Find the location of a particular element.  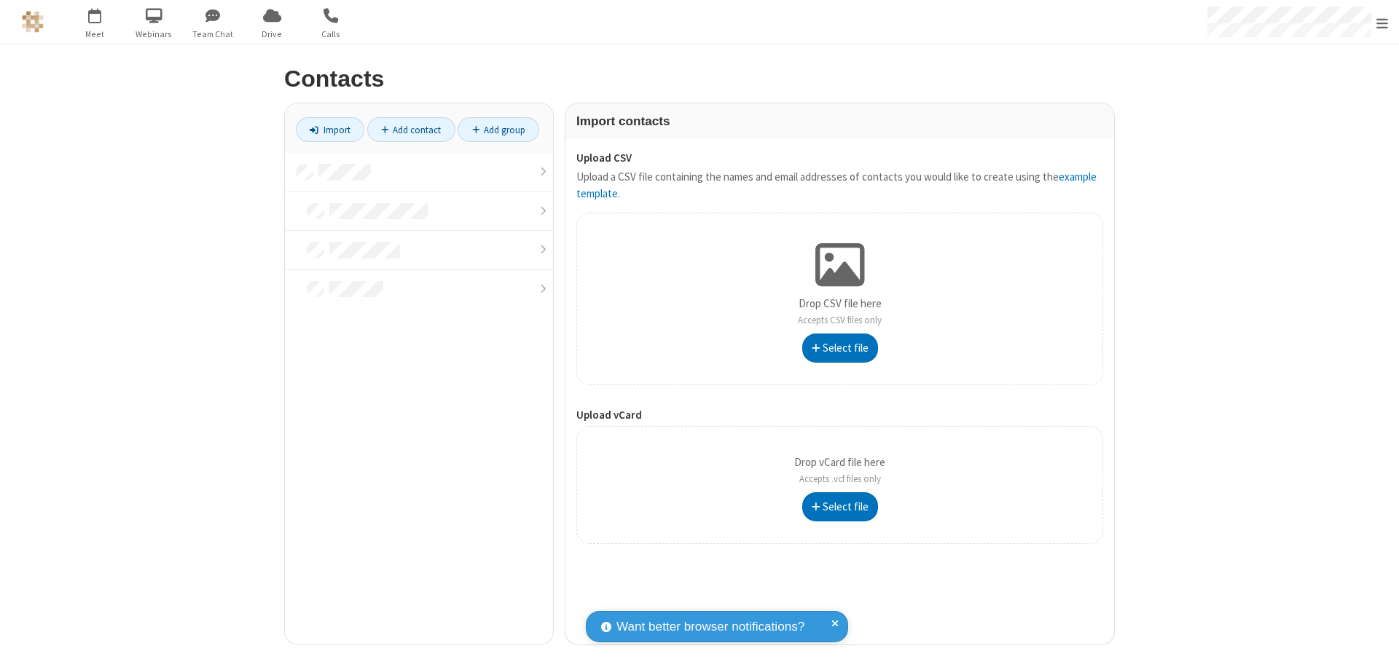

a: example template is located at coordinates (836, 185).